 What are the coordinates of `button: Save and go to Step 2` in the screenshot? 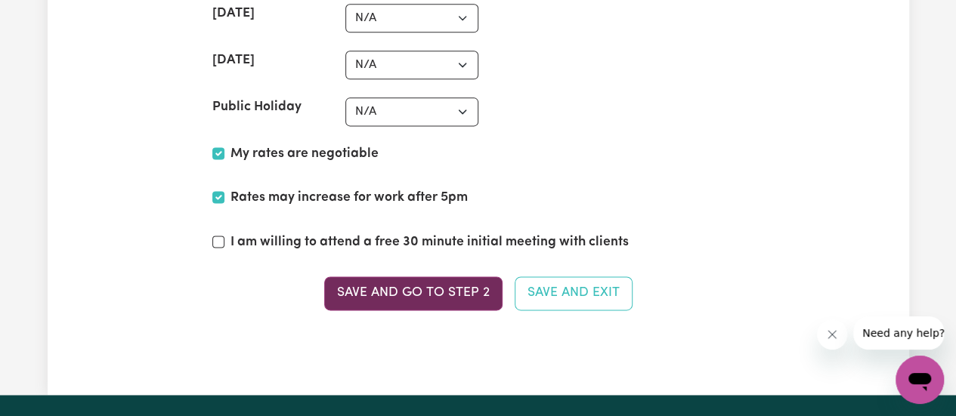 It's located at (413, 293).